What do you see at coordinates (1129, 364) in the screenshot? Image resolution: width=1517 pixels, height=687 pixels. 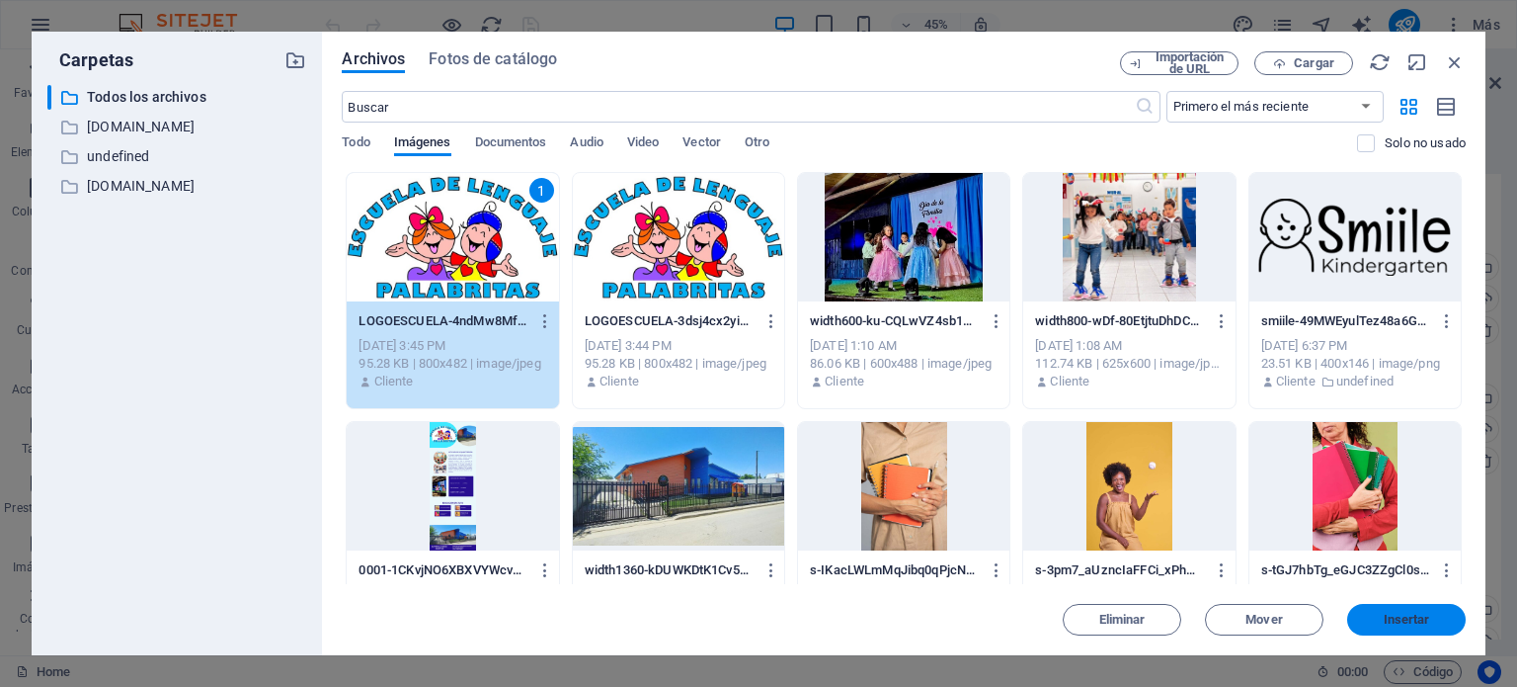 I see `div: 112.74 KB | 625x600 | image/jpeg` at bounding box center [1129, 364].